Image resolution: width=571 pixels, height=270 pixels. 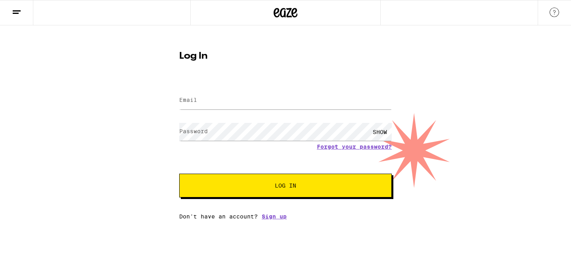 What do you see at coordinates (285, 56) in the screenshot?
I see `h1: Log In` at bounding box center [285, 56].